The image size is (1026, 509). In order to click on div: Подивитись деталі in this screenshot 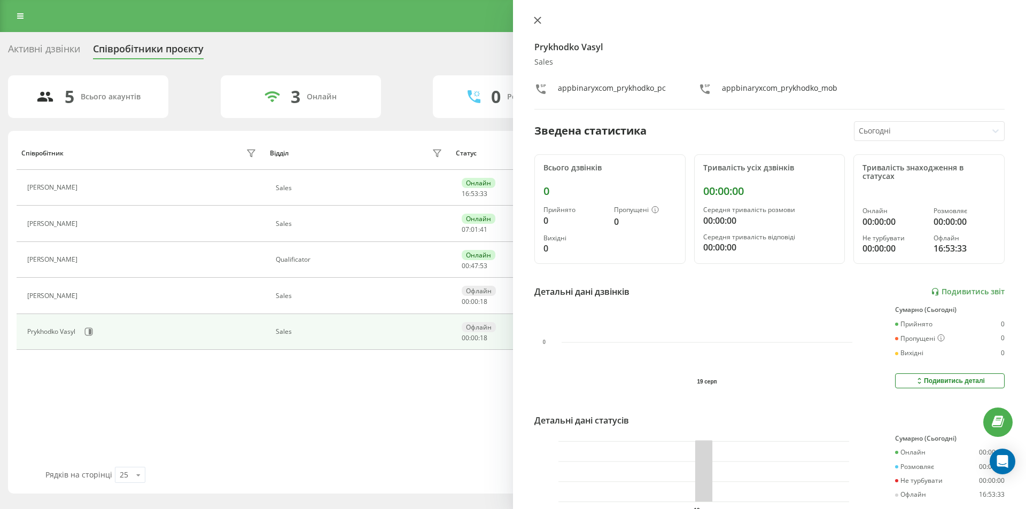, I will do `click(949, 381)`.